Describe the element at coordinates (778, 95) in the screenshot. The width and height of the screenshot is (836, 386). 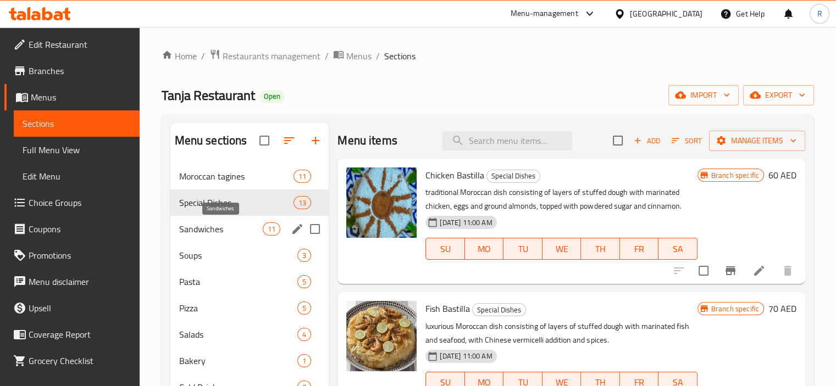
I see `span: export` at that location.